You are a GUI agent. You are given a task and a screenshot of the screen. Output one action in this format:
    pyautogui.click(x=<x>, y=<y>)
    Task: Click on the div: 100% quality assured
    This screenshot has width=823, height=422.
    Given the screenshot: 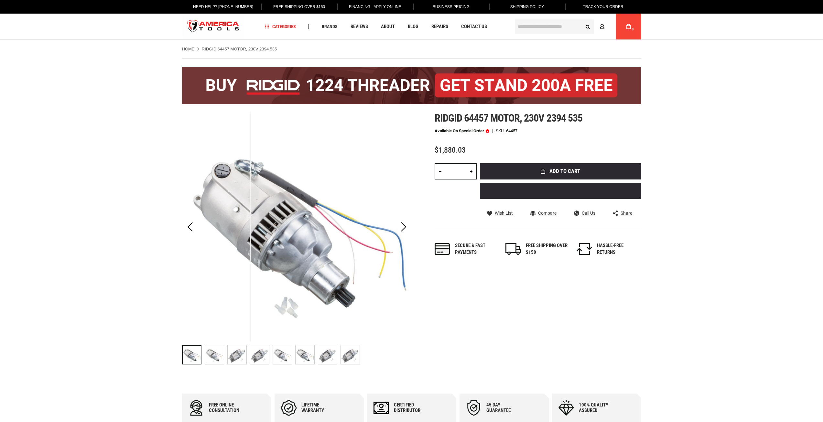 What is the action you would take?
    pyautogui.click(x=599, y=408)
    